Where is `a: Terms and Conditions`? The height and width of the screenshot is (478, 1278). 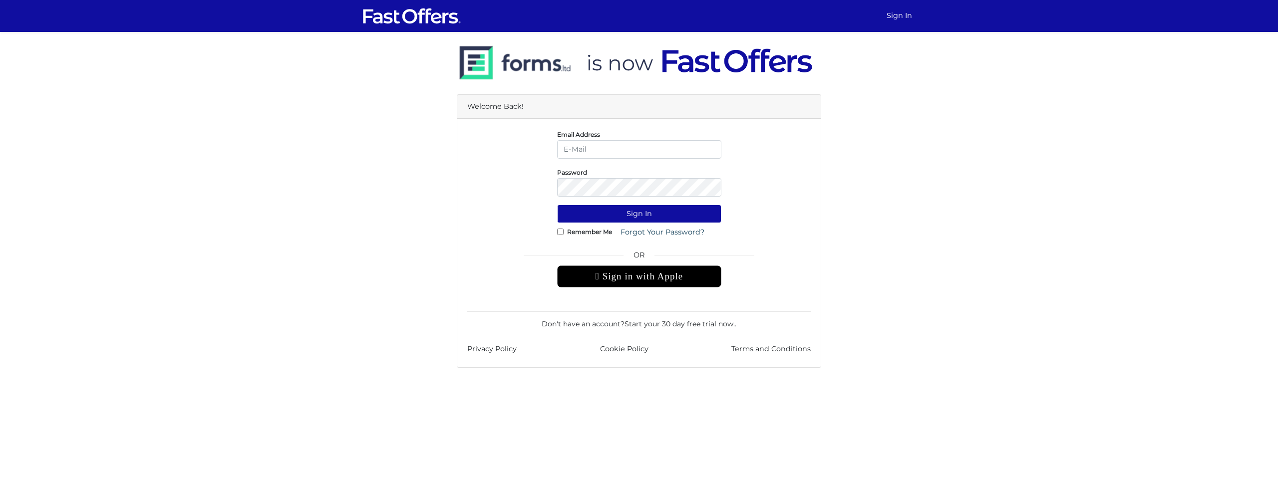 a: Terms and Conditions is located at coordinates (771, 349).